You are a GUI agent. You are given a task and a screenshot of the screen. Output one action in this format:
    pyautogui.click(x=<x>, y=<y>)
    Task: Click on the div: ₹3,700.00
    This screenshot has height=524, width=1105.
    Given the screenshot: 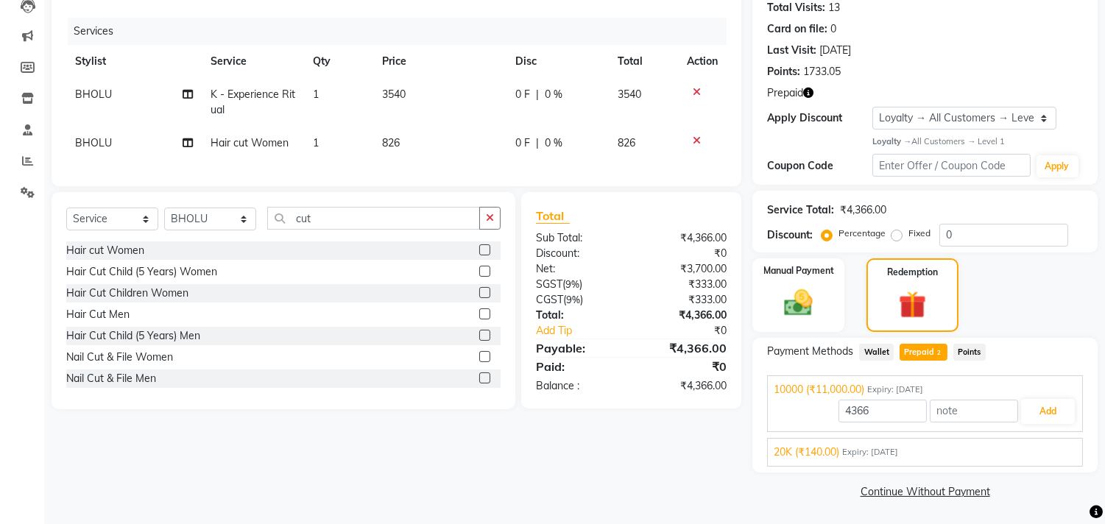 What is the action you would take?
    pyautogui.click(x=684, y=269)
    